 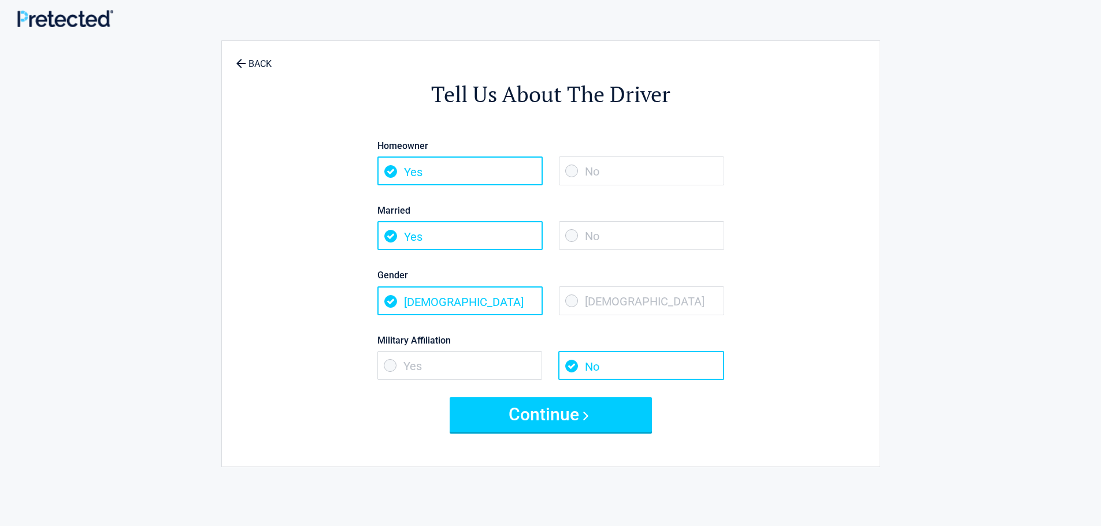 What do you see at coordinates (551, 415) in the screenshot?
I see `button: Continue` at bounding box center [551, 415].